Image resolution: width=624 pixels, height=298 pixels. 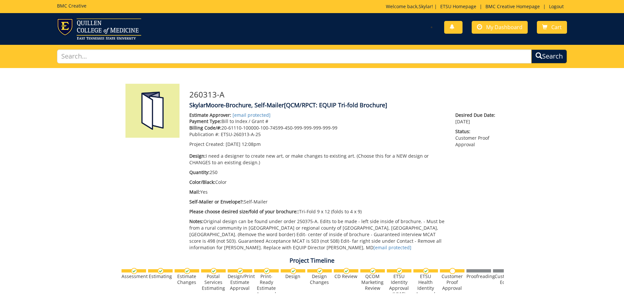 What do you see at coordinates (425, 286) in the screenshot?
I see `div: ETSU Health Identity Approval` at bounding box center [425, 286].